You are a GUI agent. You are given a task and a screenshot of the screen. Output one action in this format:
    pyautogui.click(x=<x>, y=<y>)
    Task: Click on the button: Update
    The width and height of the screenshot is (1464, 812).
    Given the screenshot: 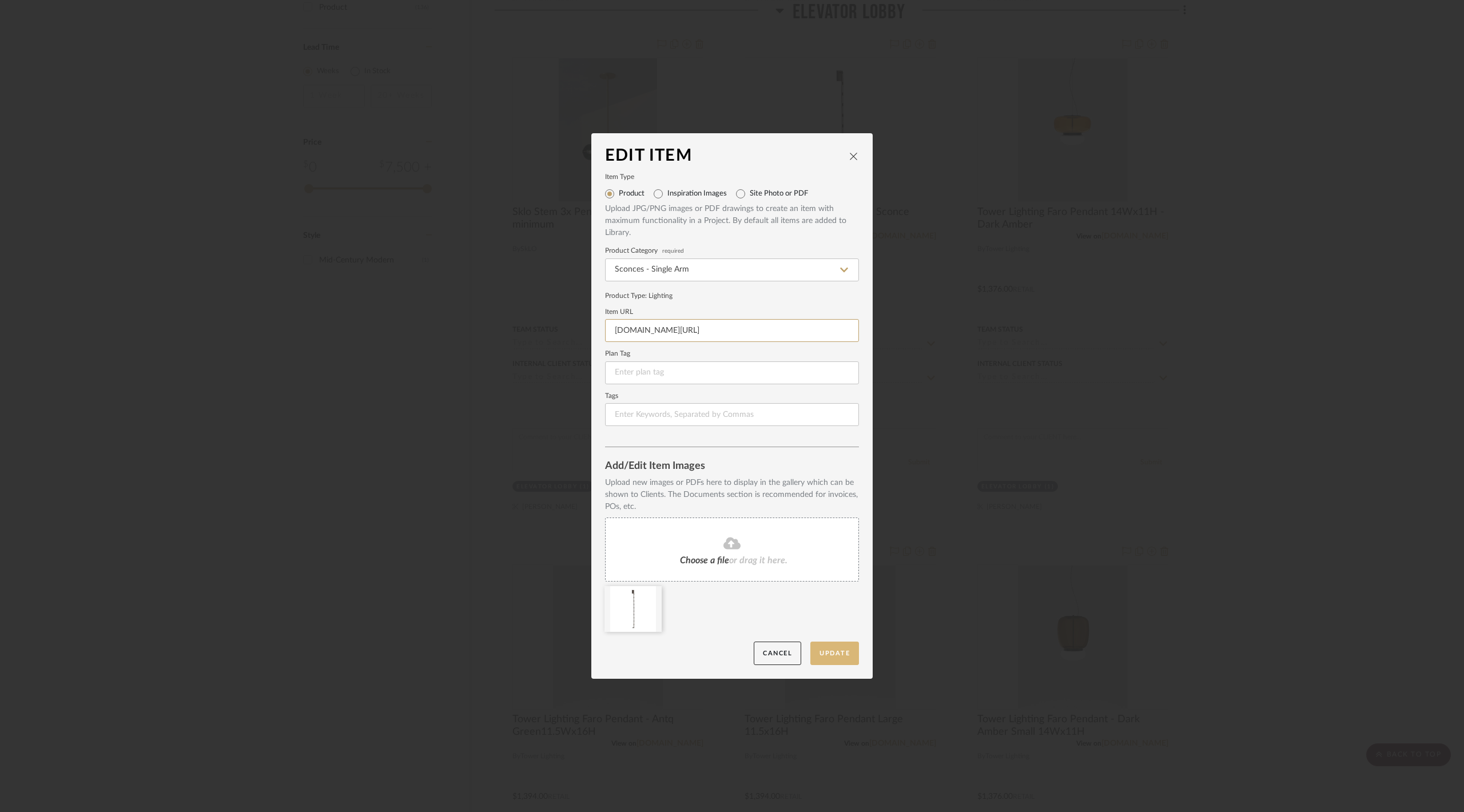 What is the action you would take?
    pyautogui.click(x=834, y=653)
    